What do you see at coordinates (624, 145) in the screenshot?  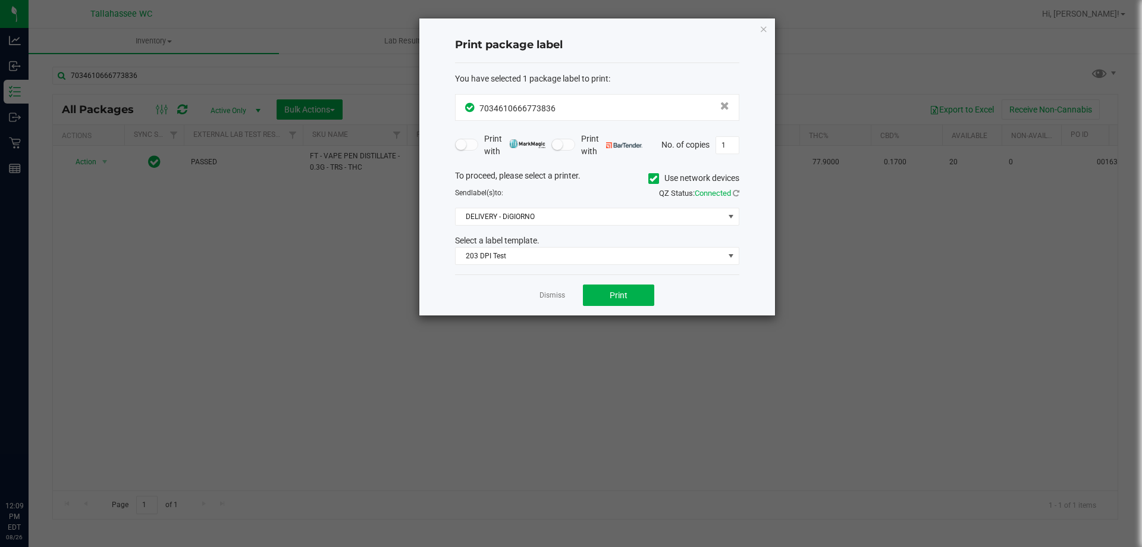 I see `img: bartender.png` at bounding box center [624, 145].